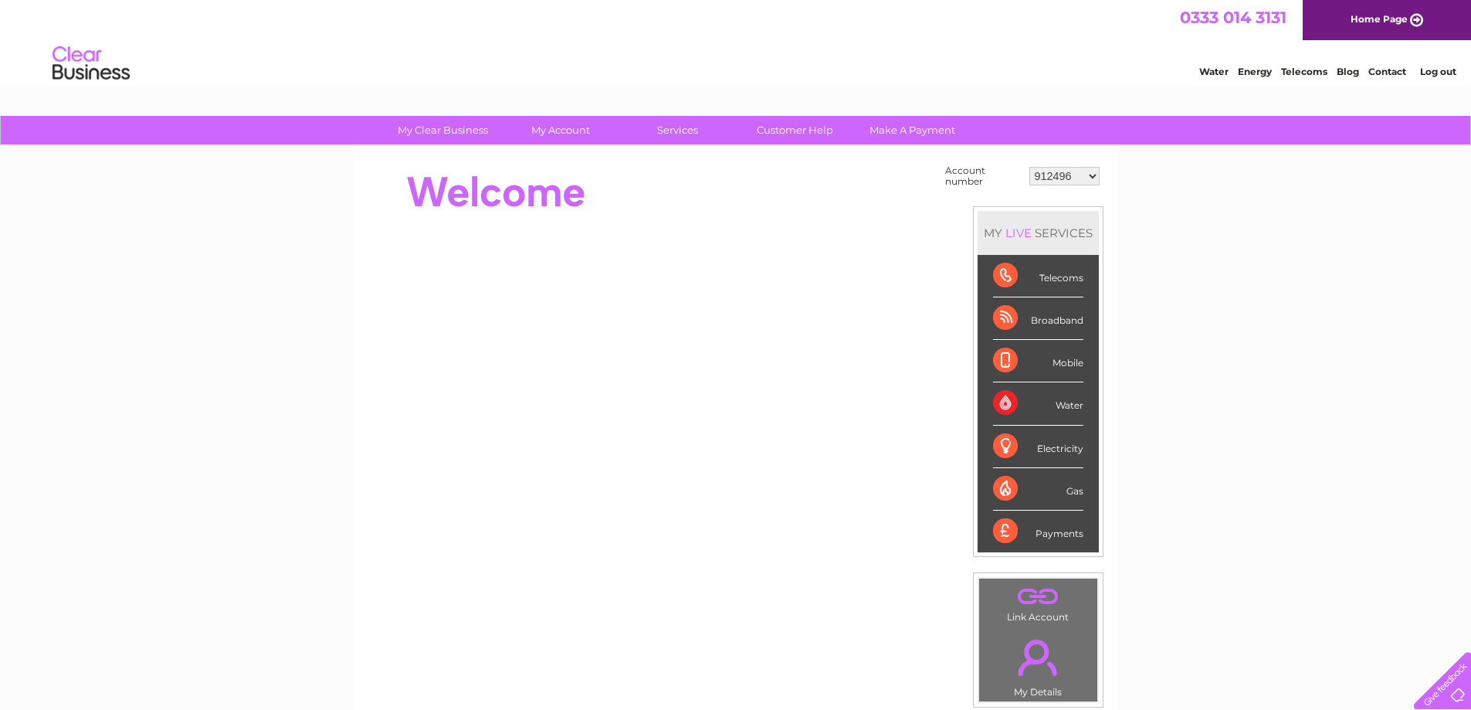 The width and height of the screenshot is (1471, 710). What do you see at coordinates (1019, 232) in the screenshot?
I see `div: LIVE` at bounding box center [1019, 232].